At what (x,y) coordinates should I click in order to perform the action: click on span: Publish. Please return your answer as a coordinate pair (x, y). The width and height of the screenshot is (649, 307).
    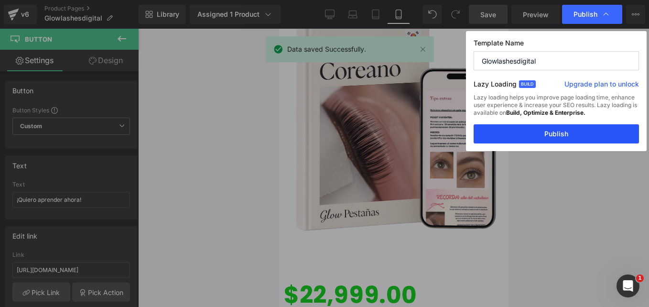
    Looking at the image, I should click on (586, 14).